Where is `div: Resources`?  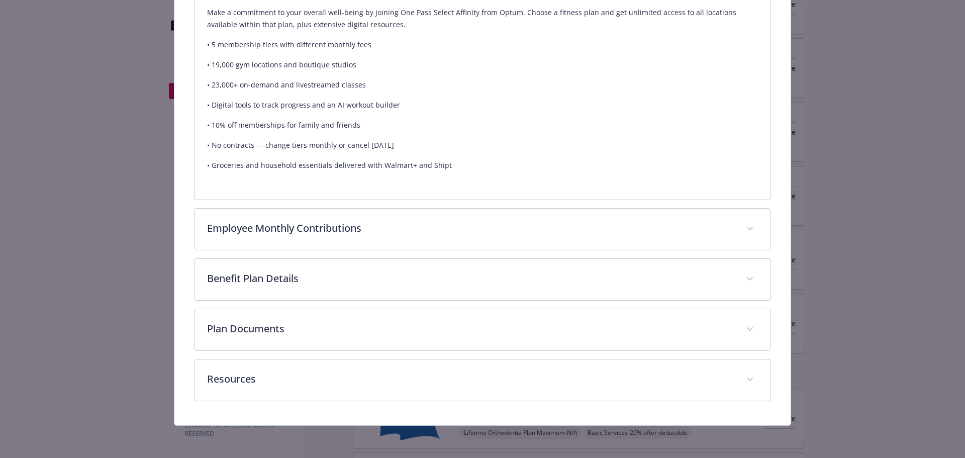
div: Resources is located at coordinates (483, 380).